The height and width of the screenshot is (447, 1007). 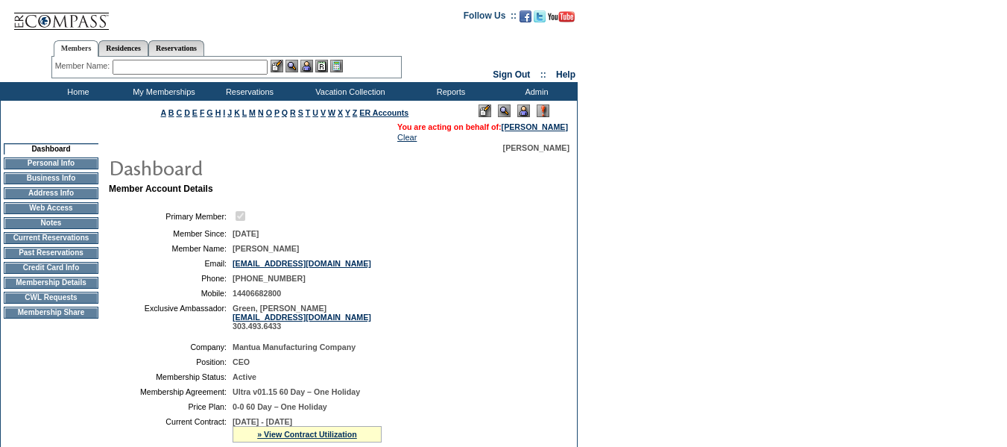 What do you see at coordinates (171, 391) in the screenshot?
I see `td: Membership Agreement:` at bounding box center [171, 391].